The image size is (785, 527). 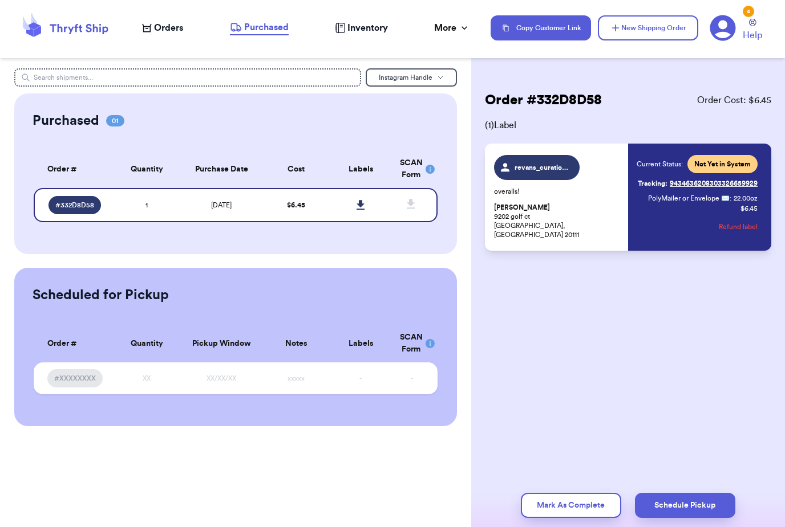 I want to click on span: Order Cost: $ 6.45, so click(x=734, y=100).